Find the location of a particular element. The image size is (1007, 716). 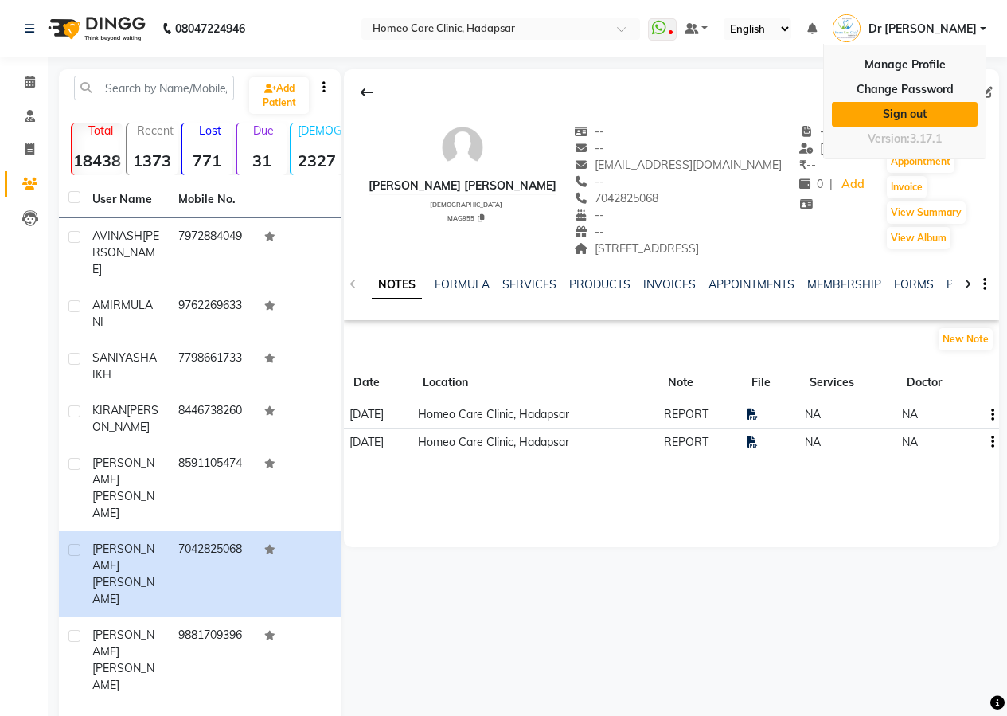

td: 8446738260 is located at coordinates (212, 419).